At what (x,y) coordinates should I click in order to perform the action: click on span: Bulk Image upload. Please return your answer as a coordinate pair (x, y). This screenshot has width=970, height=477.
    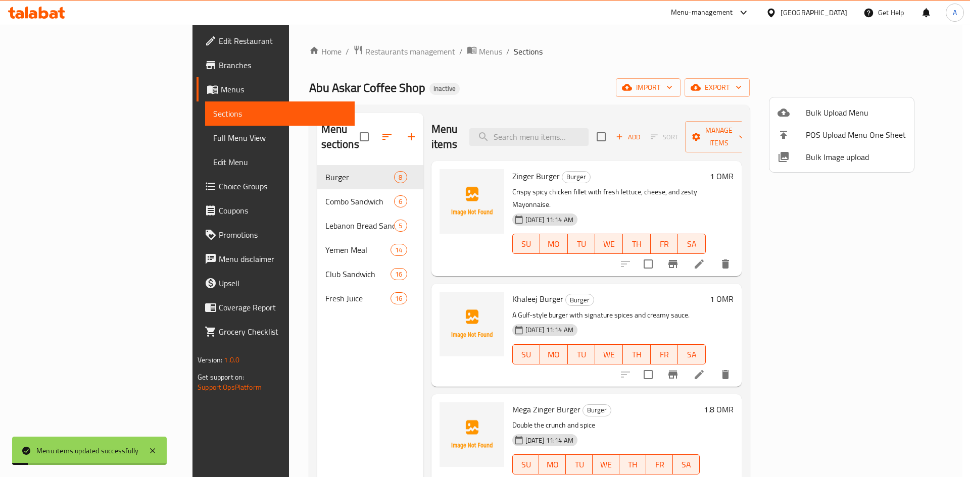
    Looking at the image, I should click on (856, 157).